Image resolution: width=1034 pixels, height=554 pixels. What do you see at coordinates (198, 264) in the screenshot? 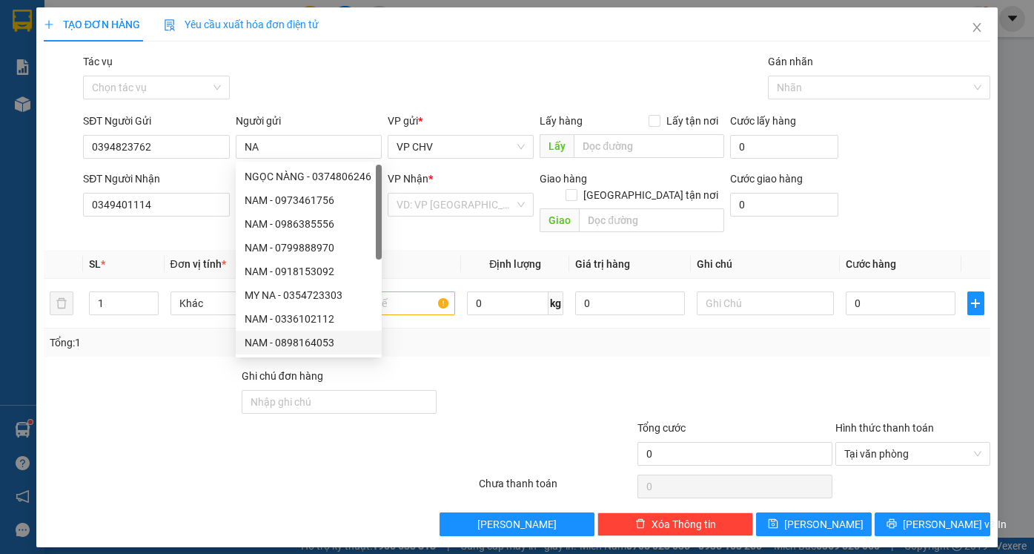
I see `span: Đơn vị tính` at bounding box center [198, 264].